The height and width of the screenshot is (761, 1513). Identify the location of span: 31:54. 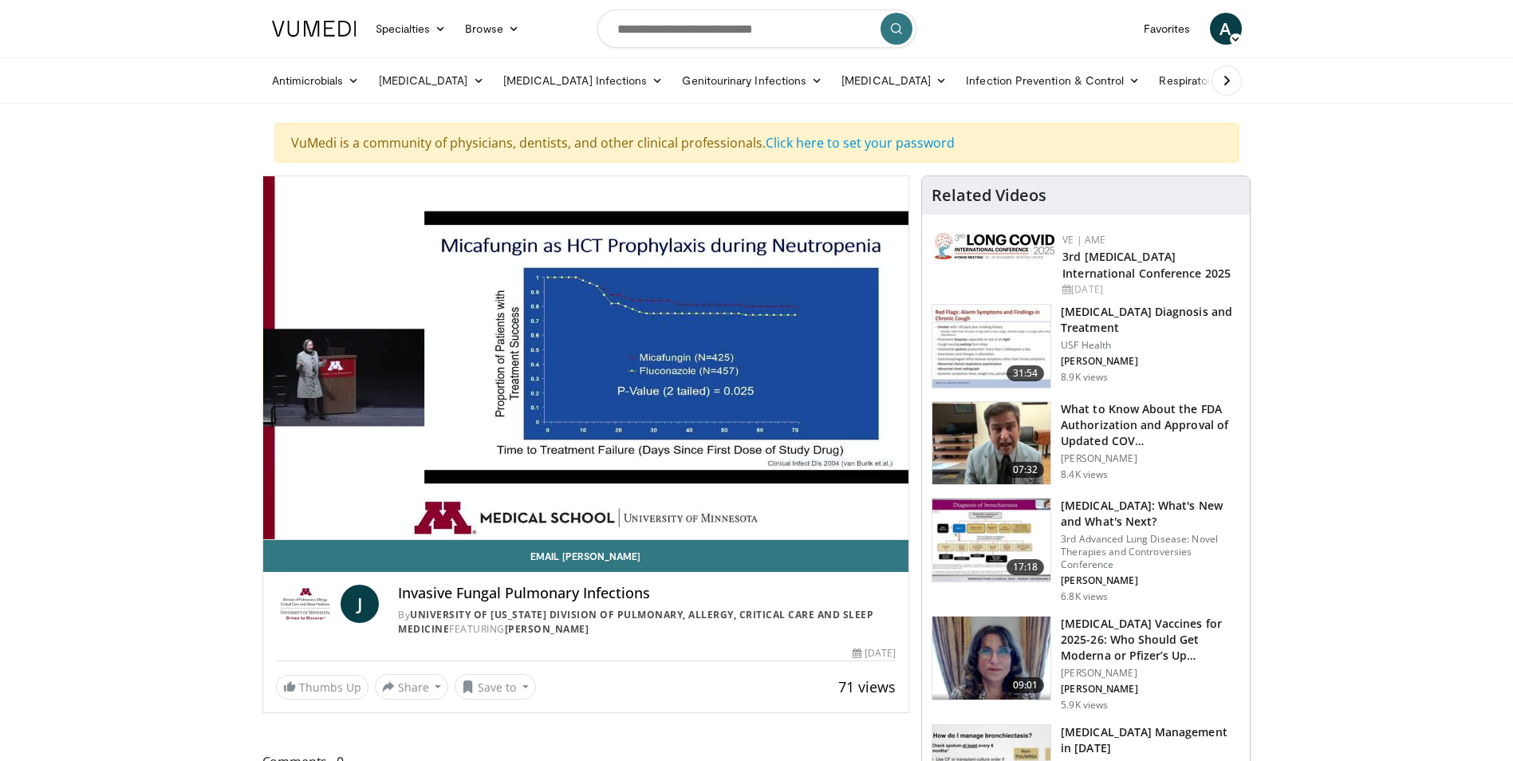
(1026, 373).